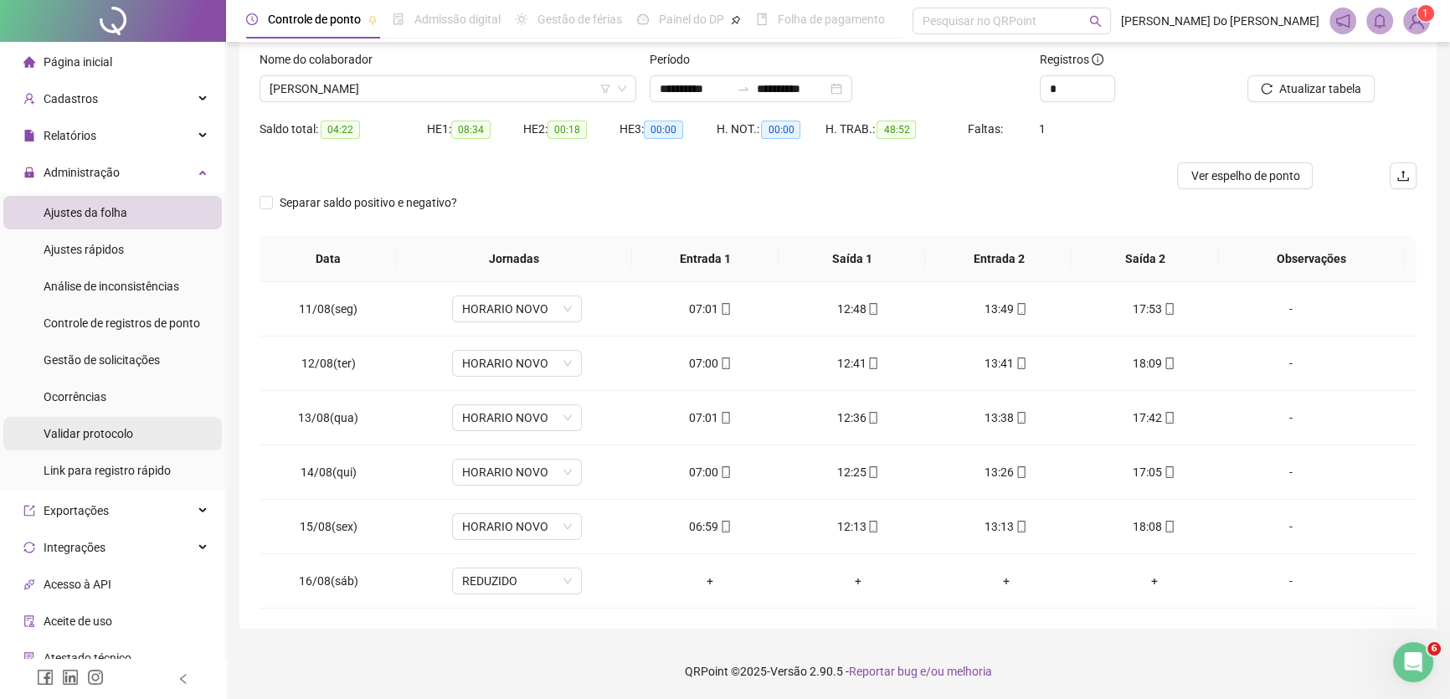 This screenshot has height=699, width=1450. I want to click on div: 17:05, so click(1154, 472).